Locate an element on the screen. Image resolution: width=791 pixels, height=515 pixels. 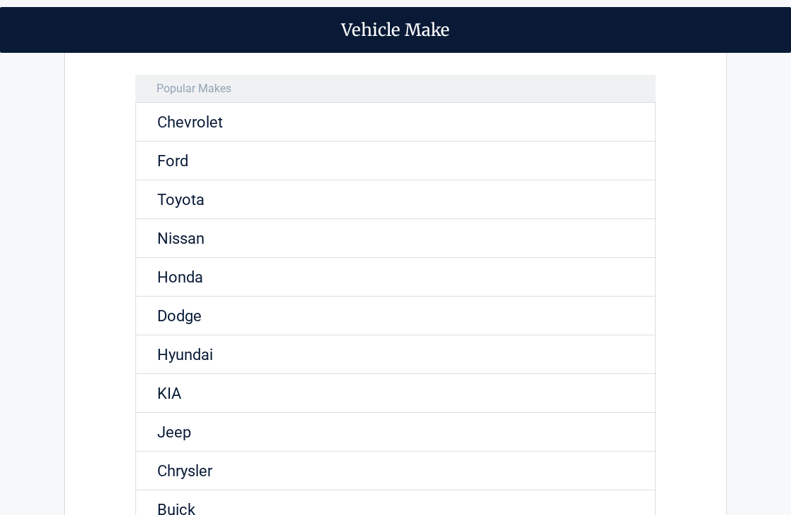
a: Chevrolet is located at coordinates (396, 122).